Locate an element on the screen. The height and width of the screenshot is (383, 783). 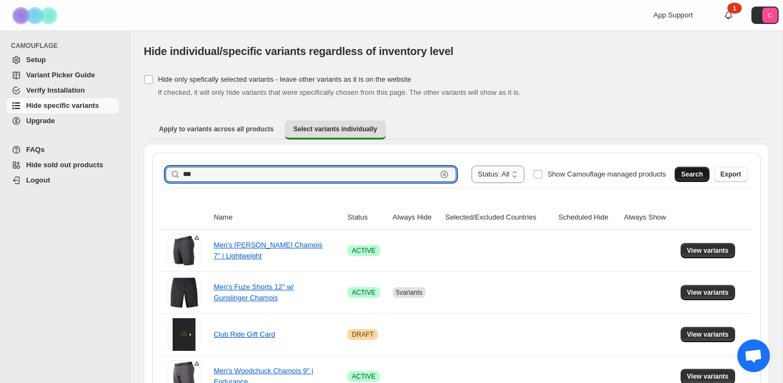
div: Open chat is located at coordinates (753, 355).